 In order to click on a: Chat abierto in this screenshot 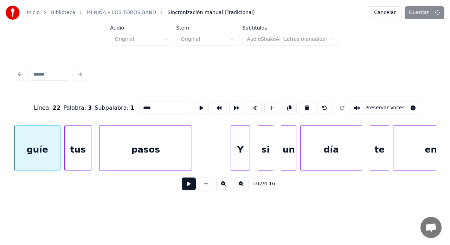, I will do `click(431, 227)`.